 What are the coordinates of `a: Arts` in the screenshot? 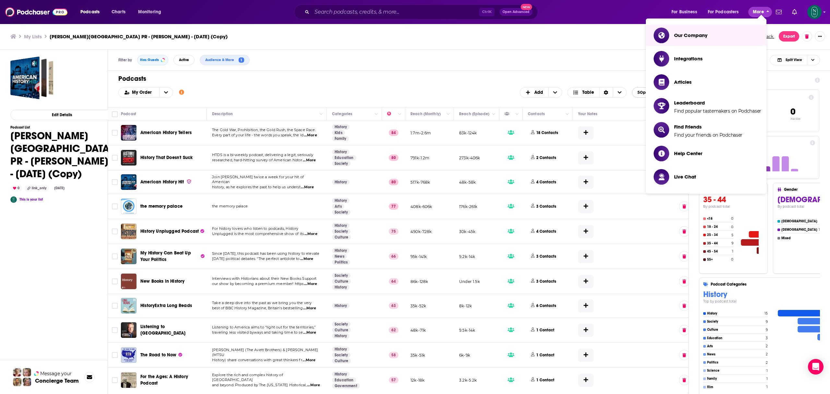 It's located at (338, 206).